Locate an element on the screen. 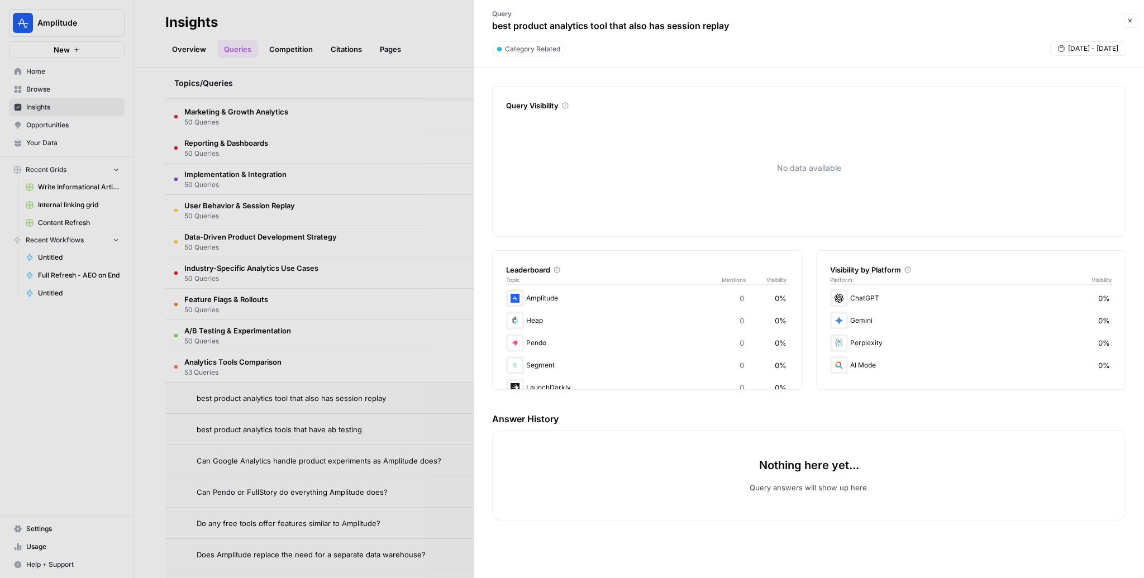 This screenshot has width=1144, height=578. p: best product analytics tool that also has session replay is located at coordinates (610, 26).